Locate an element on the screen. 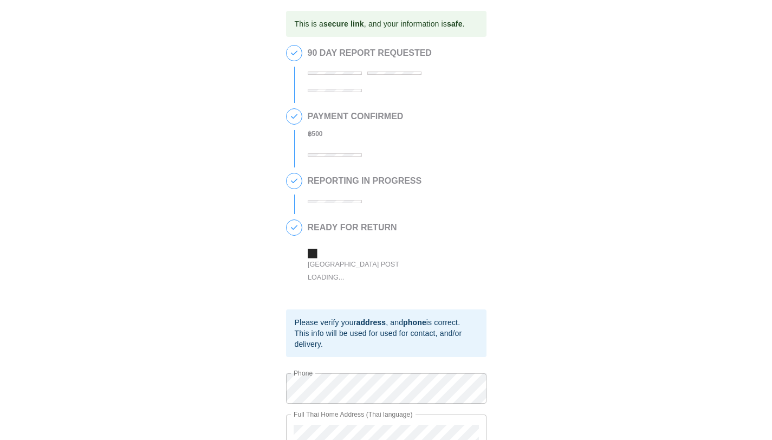 This screenshot has height=440, width=772. h2: READY FOR RETURN is located at coordinates (389, 228).